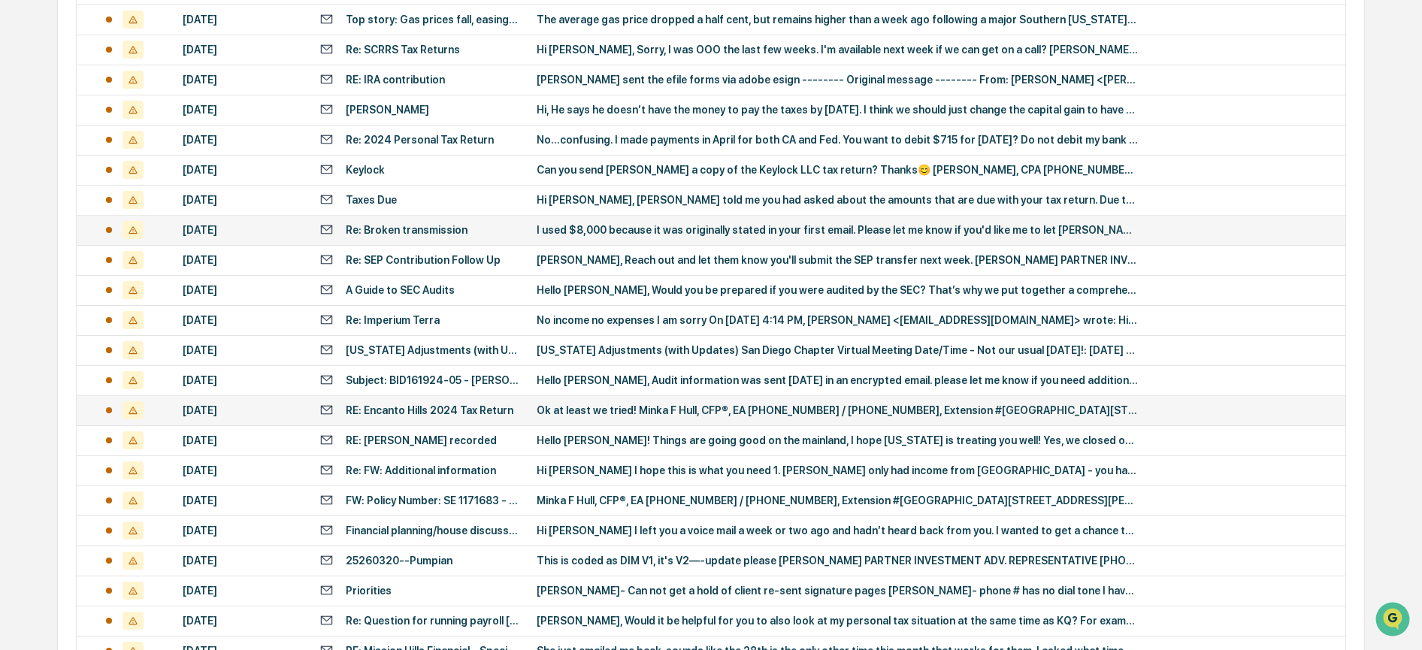 Image resolution: width=1422 pixels, height=650 pixels. What do you see at coordinates (165, 260) in the screenshot?
I see `span: Pylon` at bounding box center [165, 260].